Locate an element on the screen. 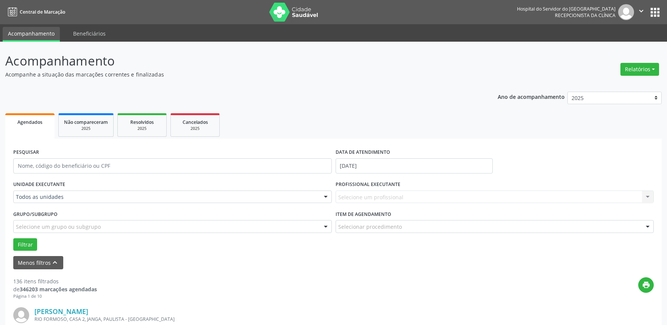 The height and width of the screenshot is (325, 667). i: print is located at coordinates (646, 285).